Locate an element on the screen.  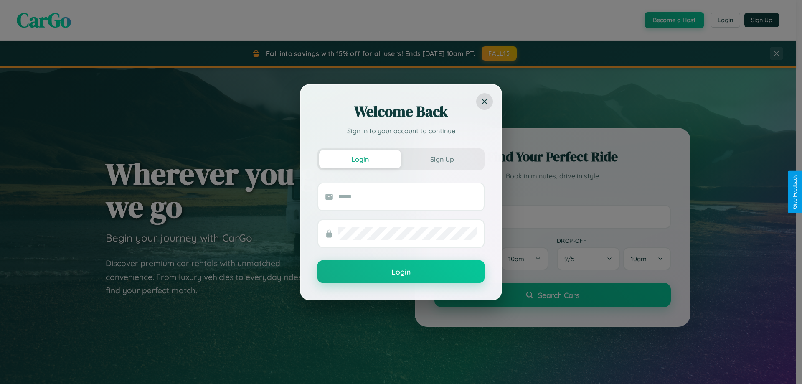
div: Give Feedback is located at coordinates (795, 192).